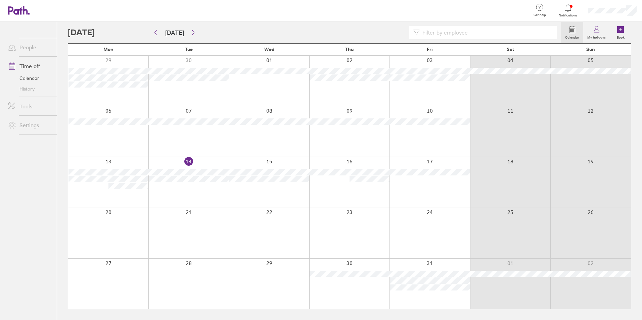  Describe the element at coordinates (269, 49) in the screenshot. I see `span: Wed` at that location.